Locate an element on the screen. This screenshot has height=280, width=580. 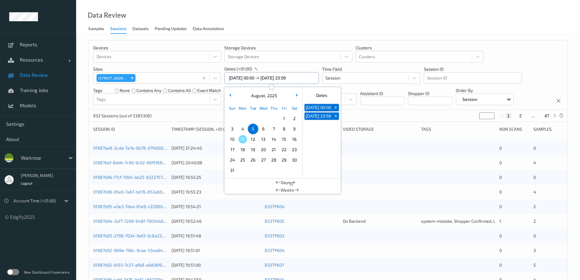
div: Wed is located at coordinates (263, 108).